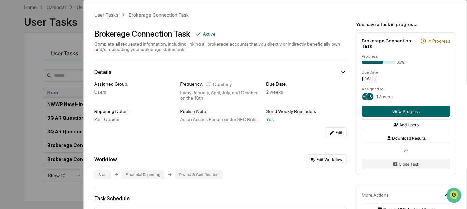  I want to click on div: Frequency:, so click(191, 84).